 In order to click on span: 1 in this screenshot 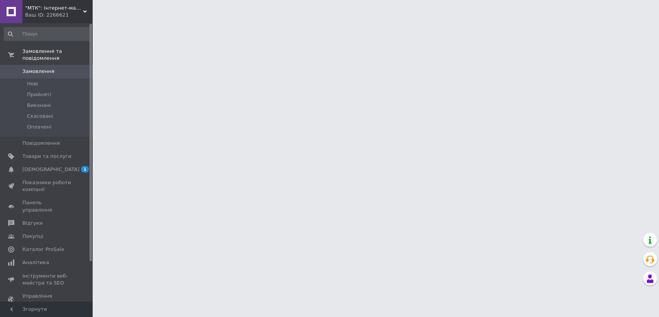, I will do `click(85, 169)`.